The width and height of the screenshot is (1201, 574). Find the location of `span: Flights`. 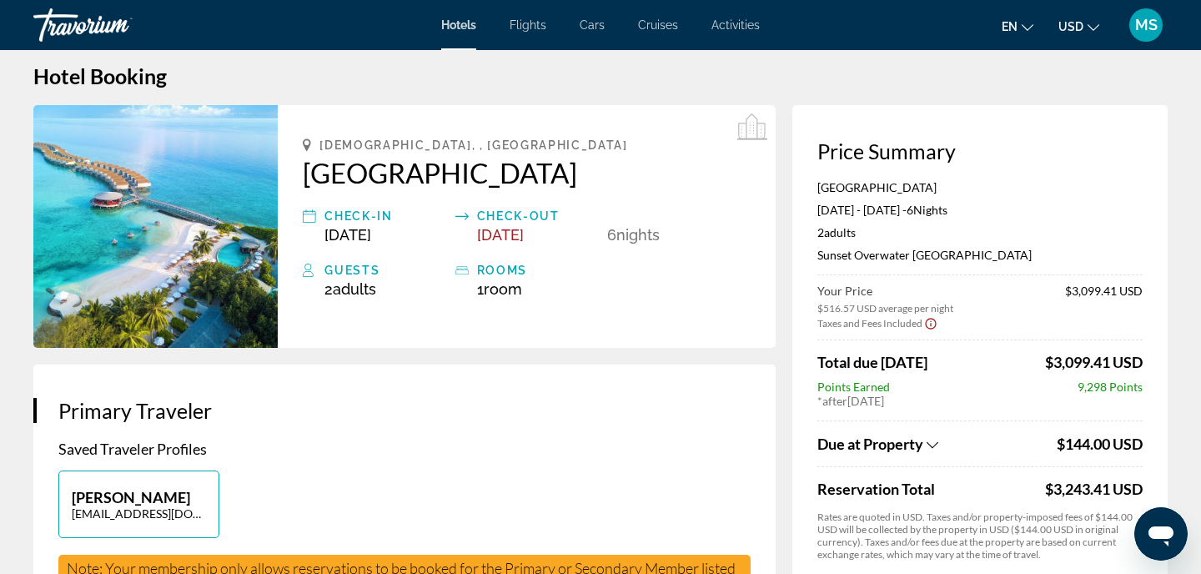

span: Flights is located at coordinates (528, 25).